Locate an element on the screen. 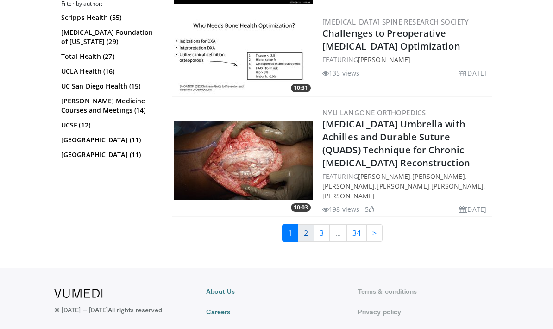  img: 57ade47d-aee5-4a09-8721-7fe73380206a.300x170_q85_crop-smart_upscale.jpg is located at coordinates (244, 55).